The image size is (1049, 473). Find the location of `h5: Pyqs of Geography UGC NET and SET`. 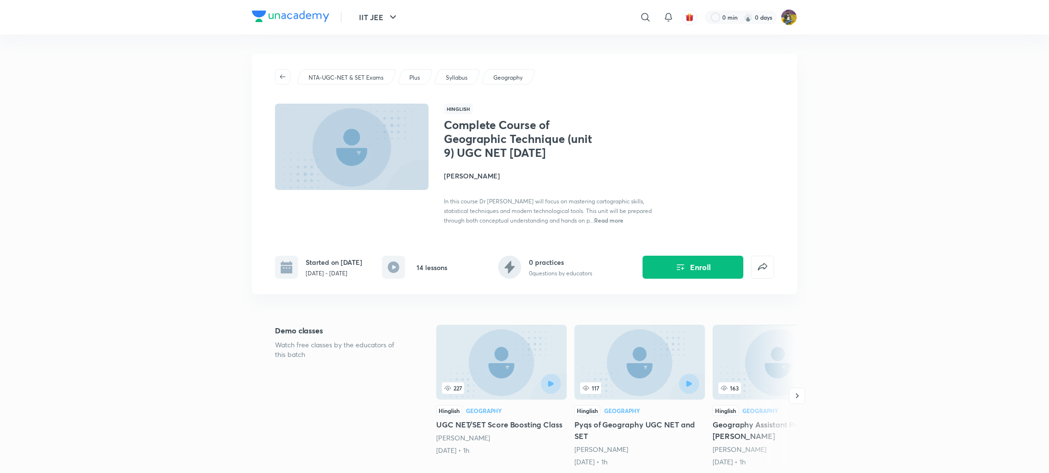

h5: Pyqs of Geography UGC NET and SET is located at coordinates (640, 430).